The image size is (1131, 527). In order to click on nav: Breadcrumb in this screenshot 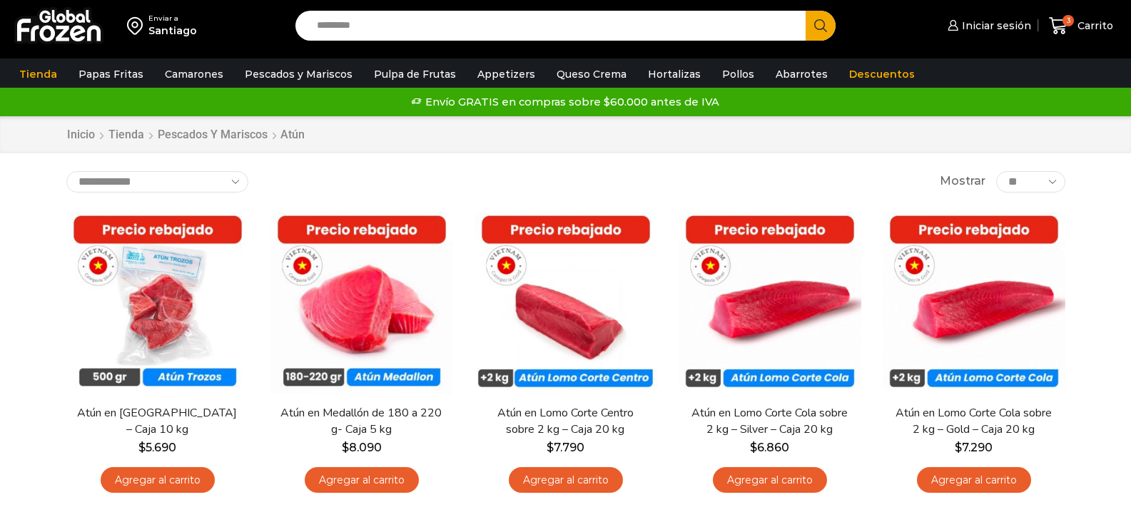, I will do `click(186, 135)`.